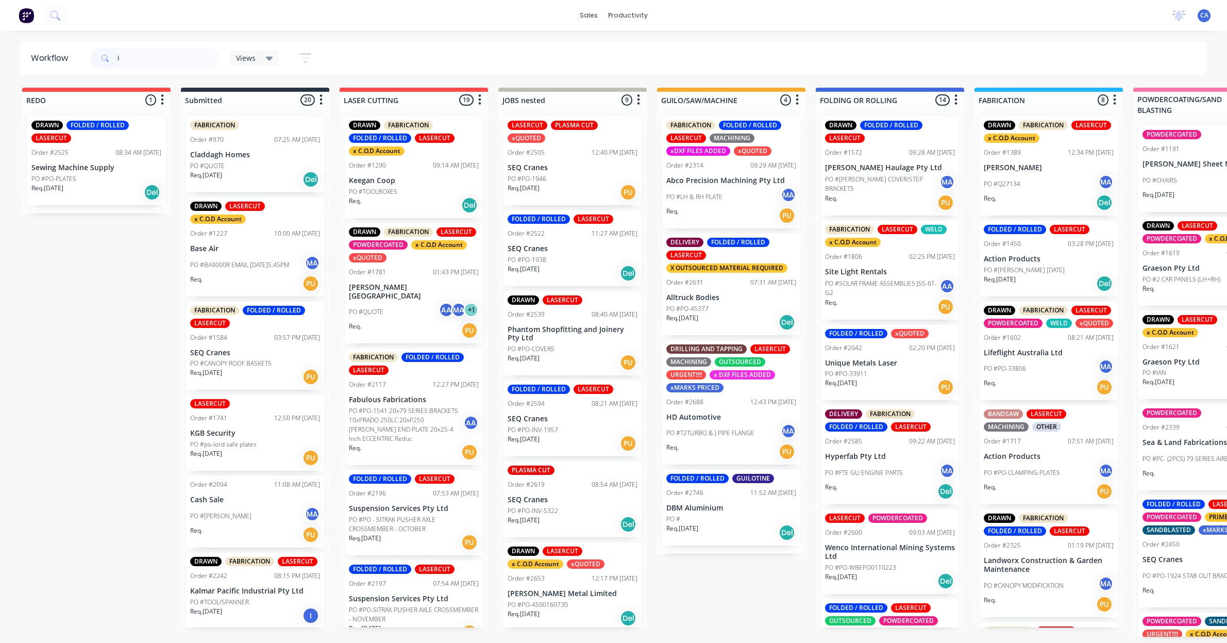  What do you see at coordinates (169, 58) in the screenshot?
I see `input: Search for orders...` at bounding box center [169, 58].